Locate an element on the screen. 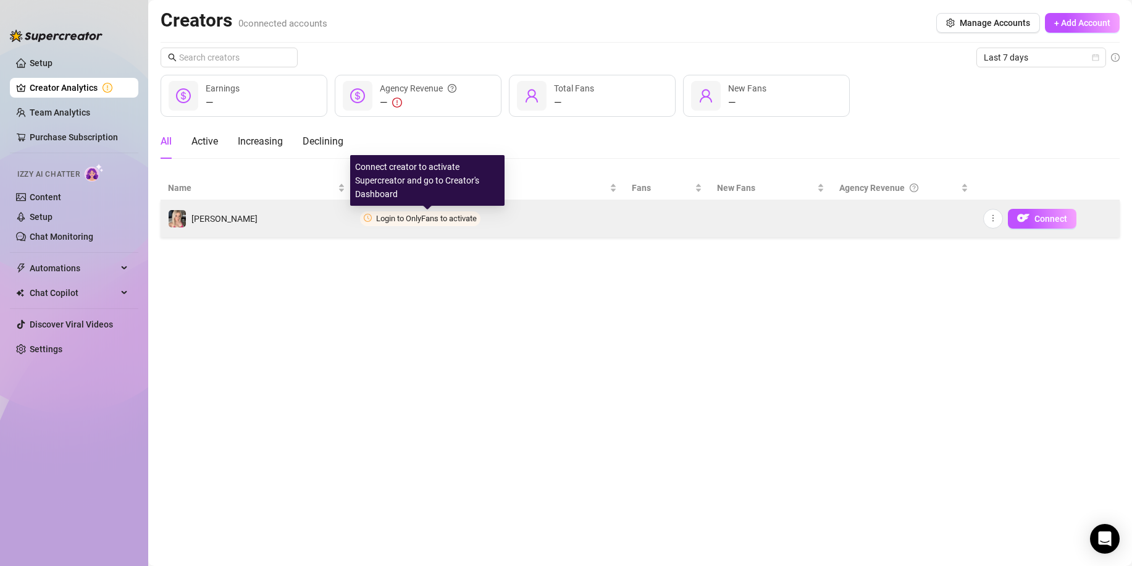  img: logo-BBDzfeDw.svg is located at coordinates (56, 36).